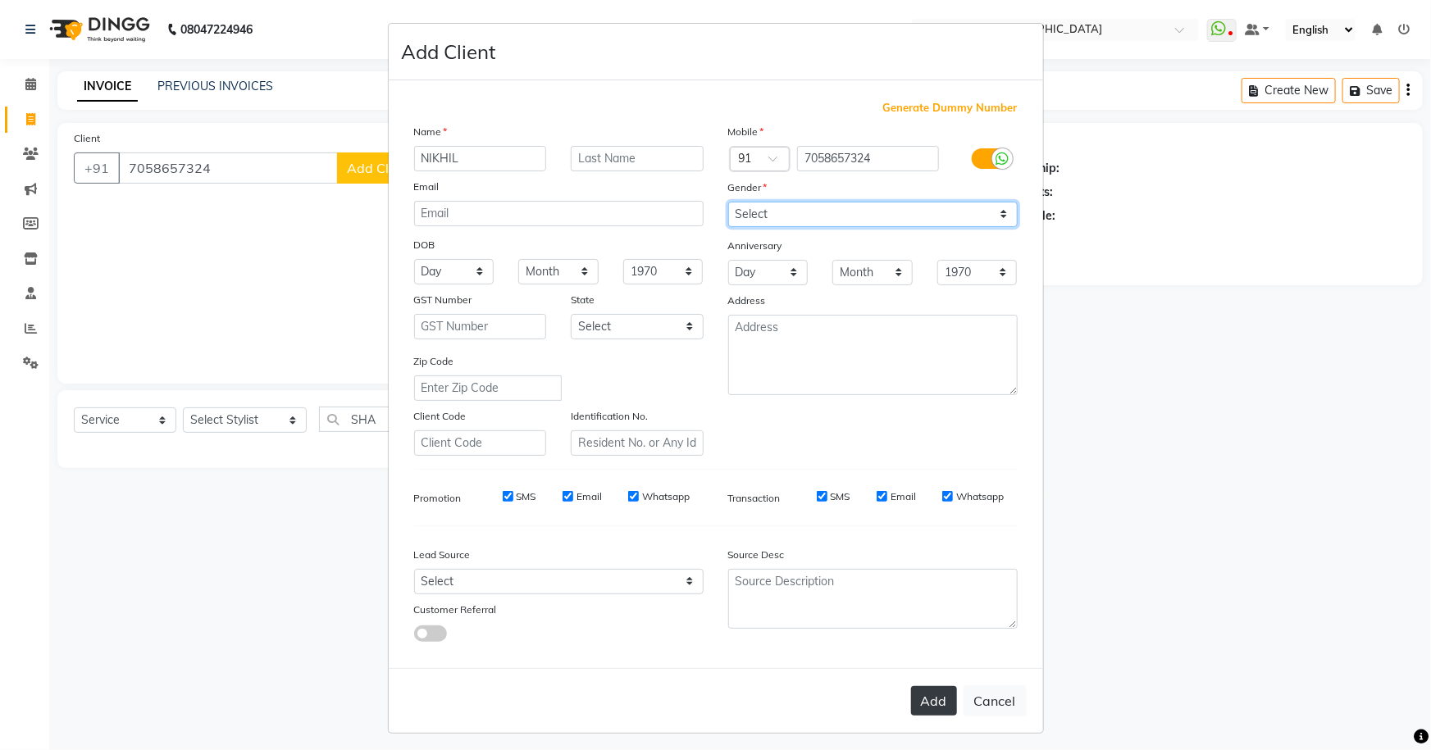  Describe the element at coordinates (756, 555) in the screenshot. I see `label: Source Desc` at that location.